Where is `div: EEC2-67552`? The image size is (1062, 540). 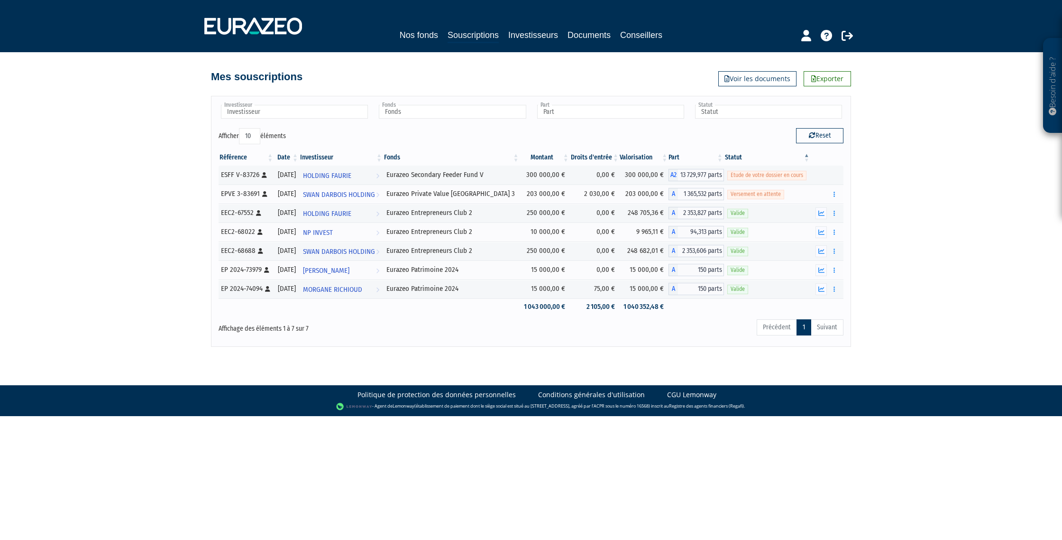 div: EEC2-67552 is located at coordinates (246, 212).